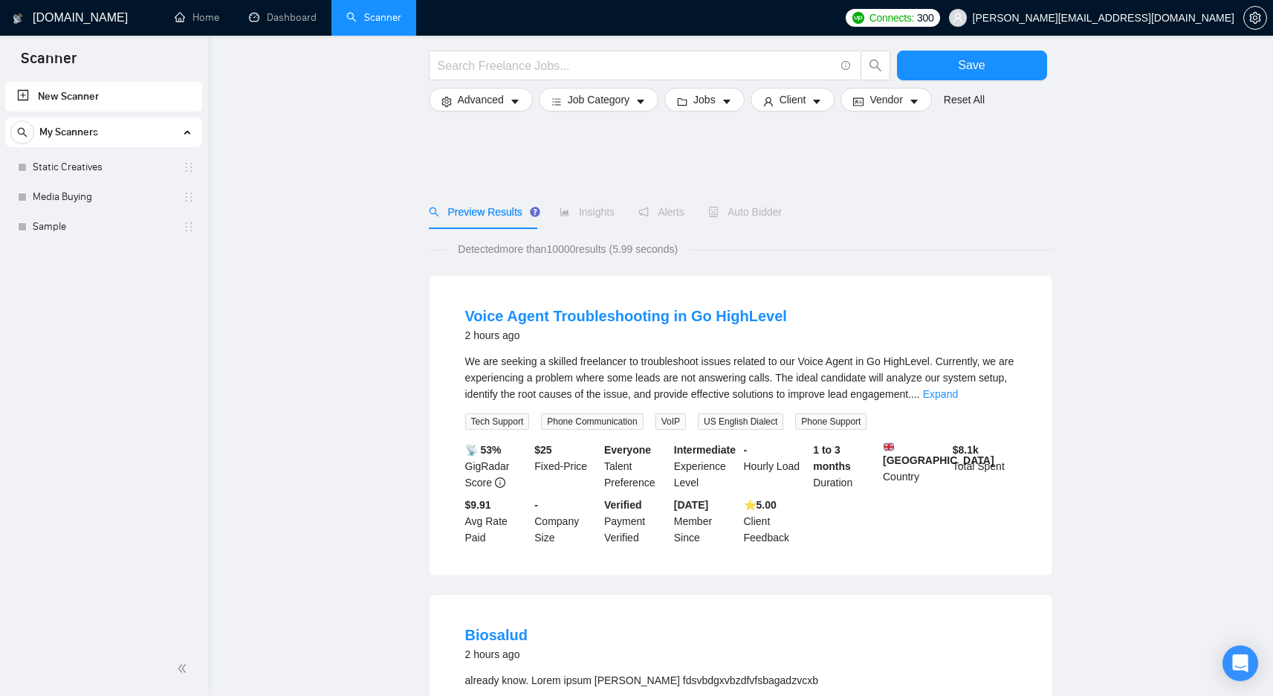 The image size is (1273, 696). Describe the element at coordinates (925, 18) in the screenshot. I see `span: 300` at that location.